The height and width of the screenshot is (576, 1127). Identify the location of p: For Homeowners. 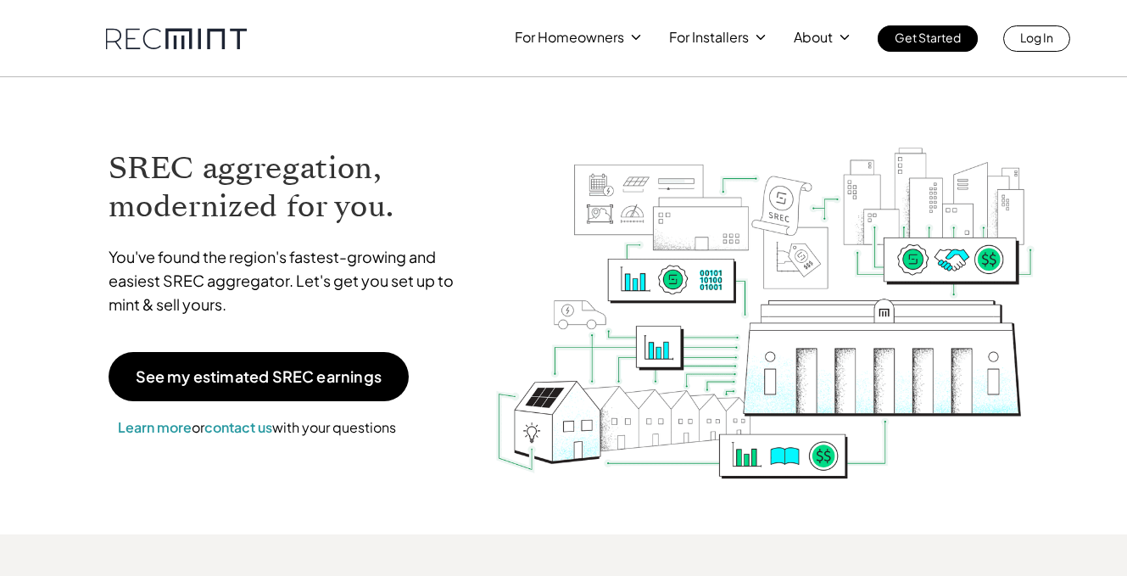
(569, 37).